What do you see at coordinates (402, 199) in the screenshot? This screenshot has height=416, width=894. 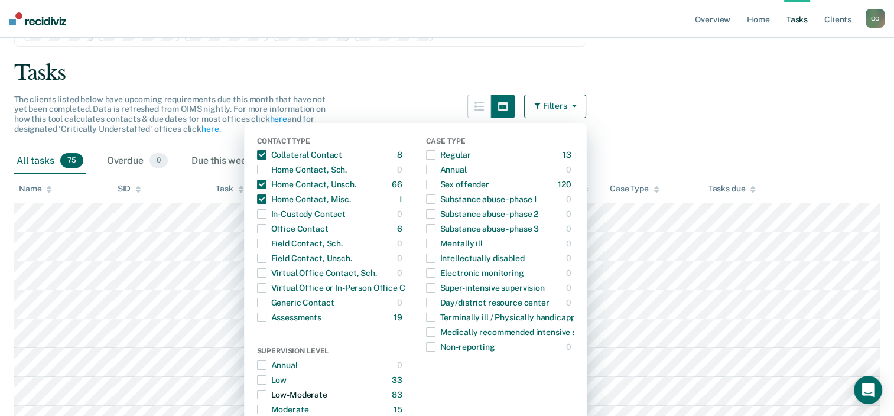 I see `div: 1` at bounding box center [402, 199].